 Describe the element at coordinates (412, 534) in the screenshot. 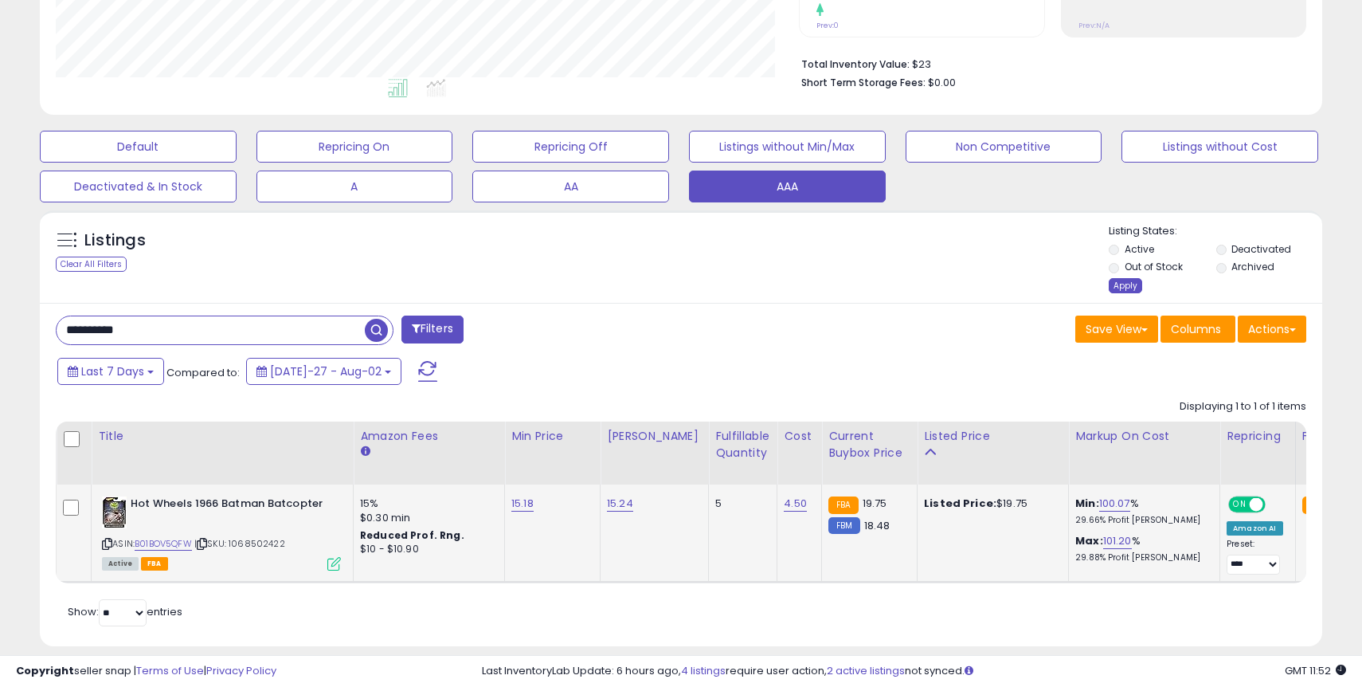

I see `b: Reduced Prof. Rng.` at that location.